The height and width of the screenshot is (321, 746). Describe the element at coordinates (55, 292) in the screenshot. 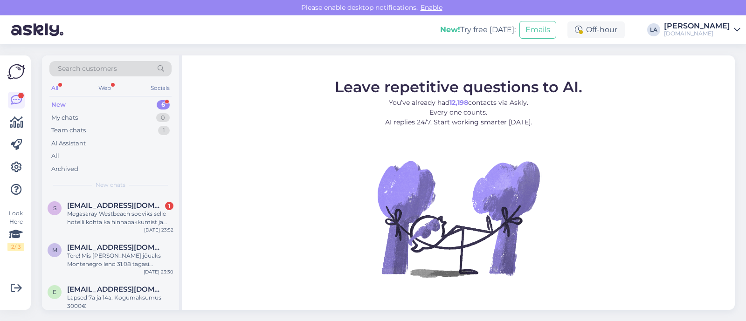

I see `span: e` at that location.